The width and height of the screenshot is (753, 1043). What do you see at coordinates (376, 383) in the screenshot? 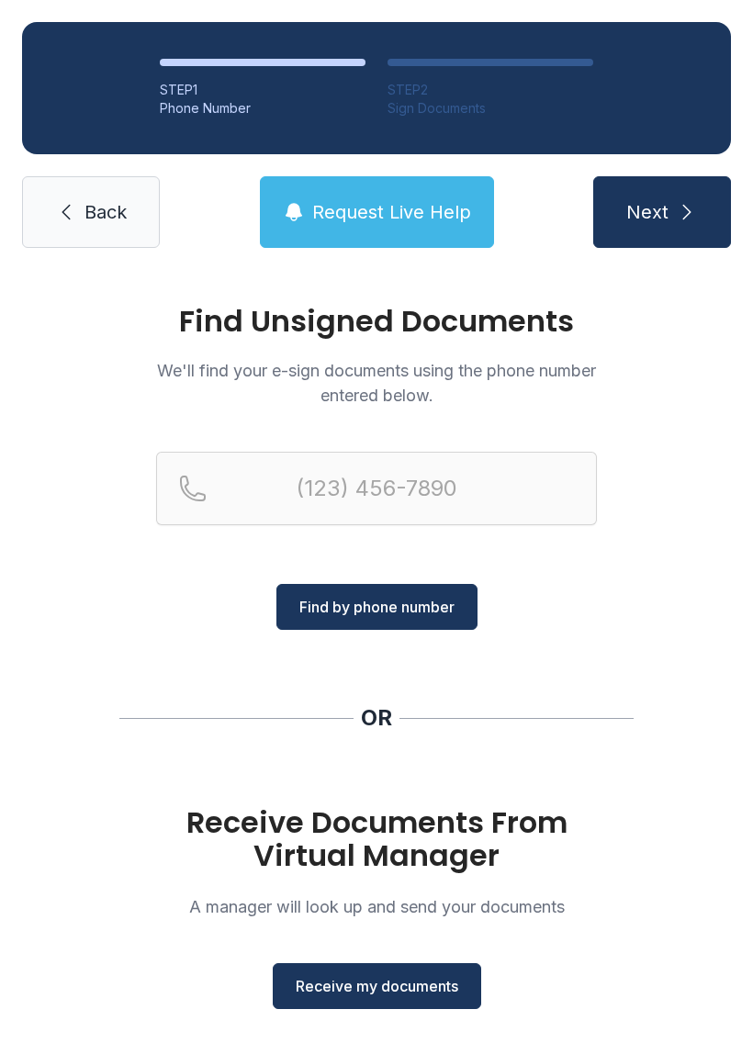
I see `p: We'll find your e-sign documents using the phone number entered below.` at bounding box center [376, 383].